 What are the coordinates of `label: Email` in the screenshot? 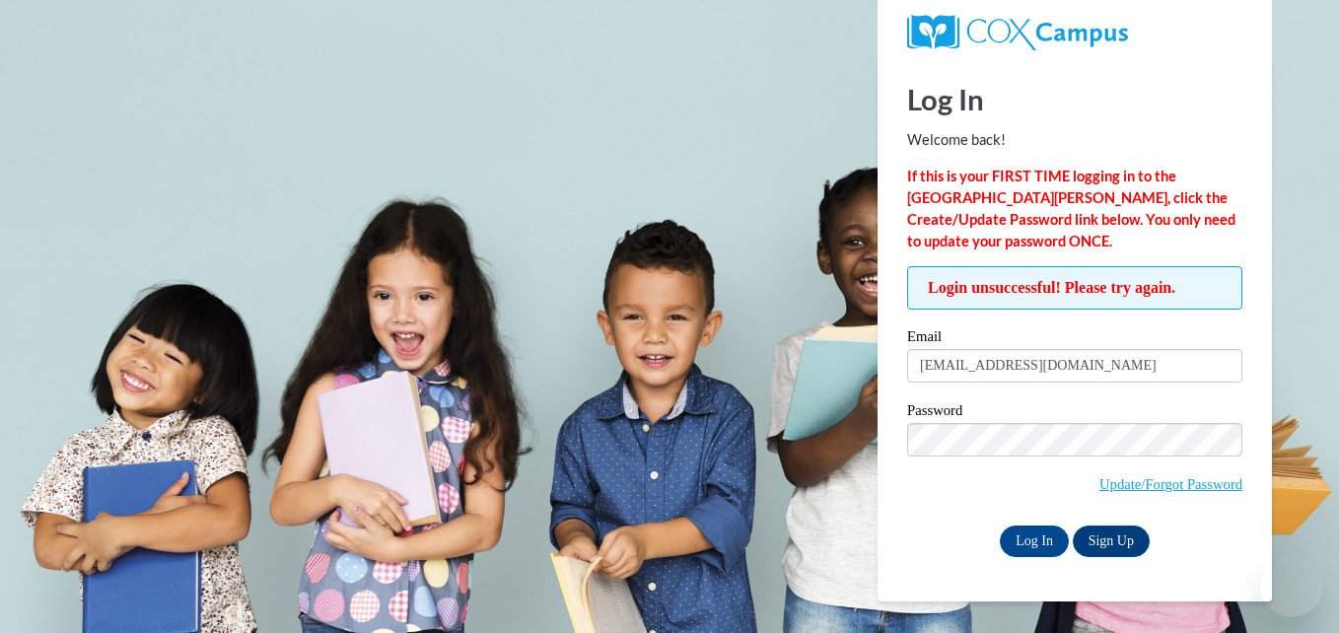 It's located at (1074, 339).